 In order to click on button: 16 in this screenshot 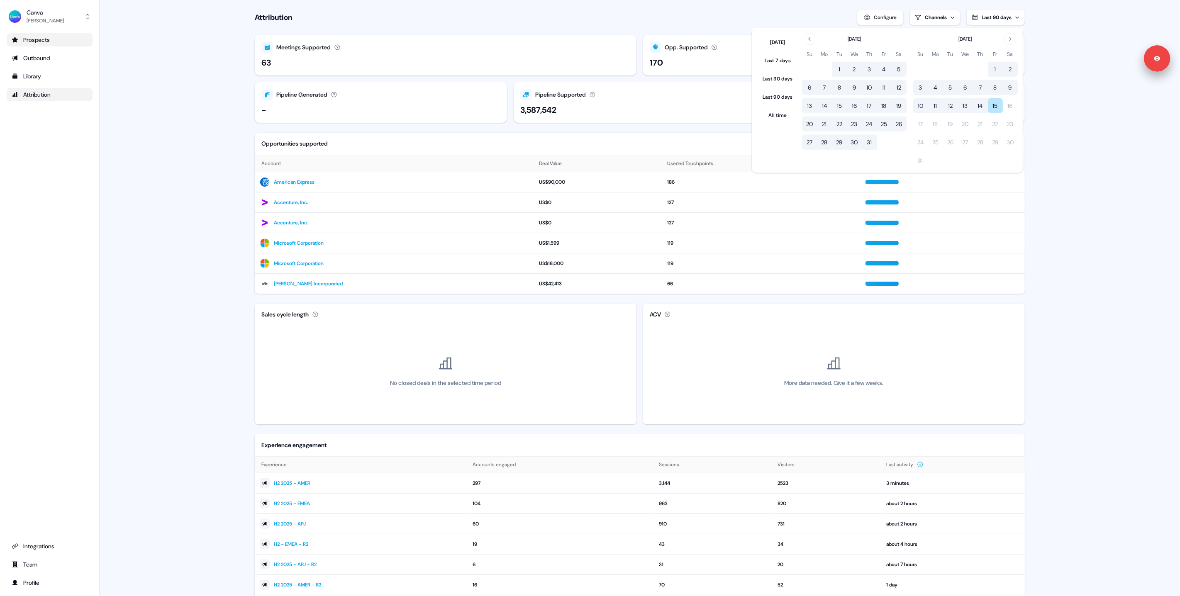, I will do `click(855, 106)`.